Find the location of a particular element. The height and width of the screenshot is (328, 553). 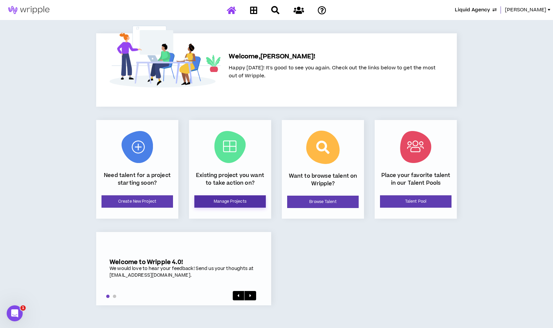

h5: Welcome to Wripple 4.0! is located at coordinates (184, 262).